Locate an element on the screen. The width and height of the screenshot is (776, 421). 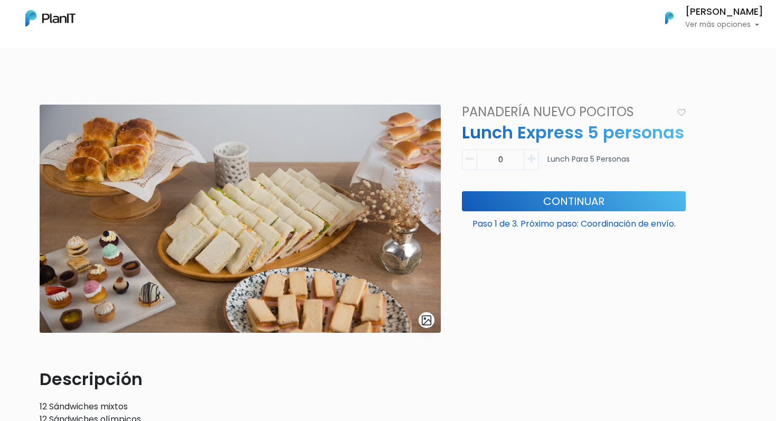
img: gallery-light is located at coordinates (427, 320).